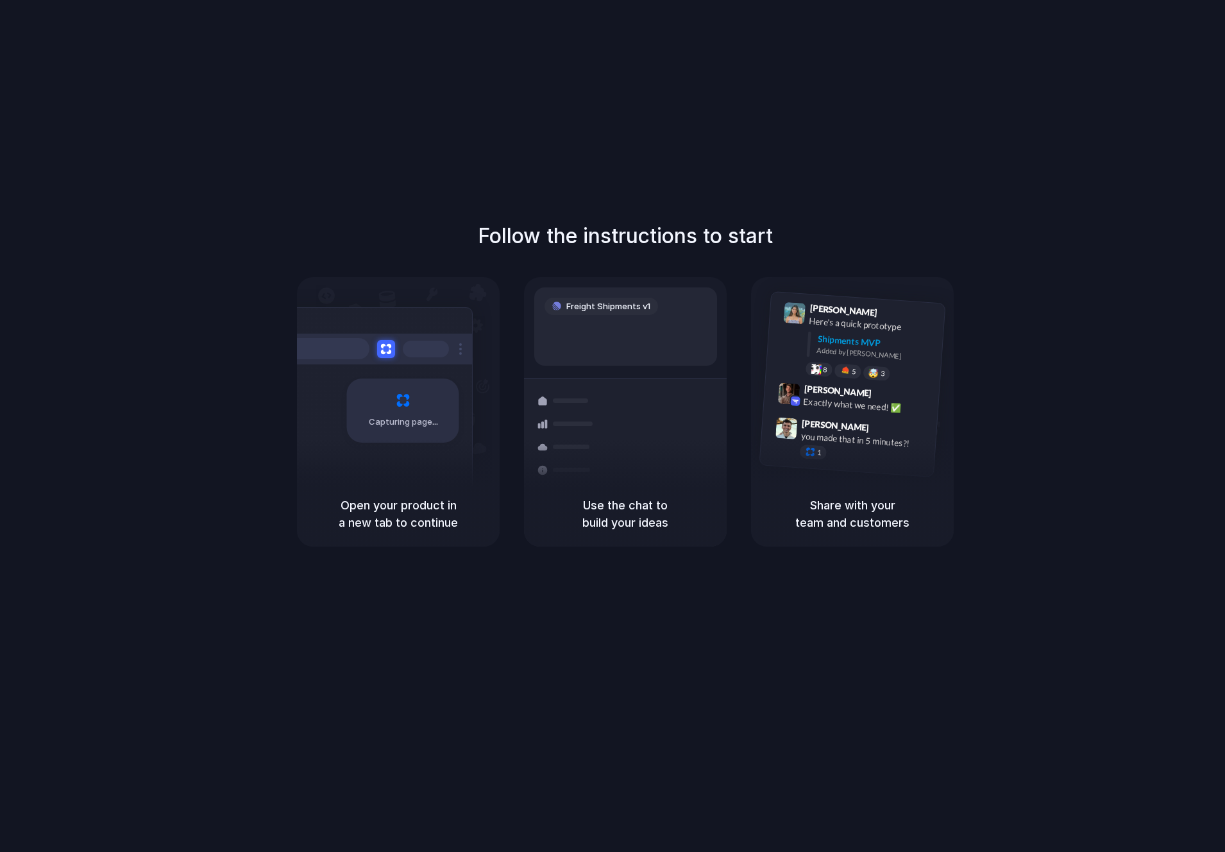 The height and width of the screenshot is (852, 1225). What do you see at coordinates (398, 514) in the screenshot?
I see `h5: Open your product in a new tab to continue` at bounding box center [398, 514].